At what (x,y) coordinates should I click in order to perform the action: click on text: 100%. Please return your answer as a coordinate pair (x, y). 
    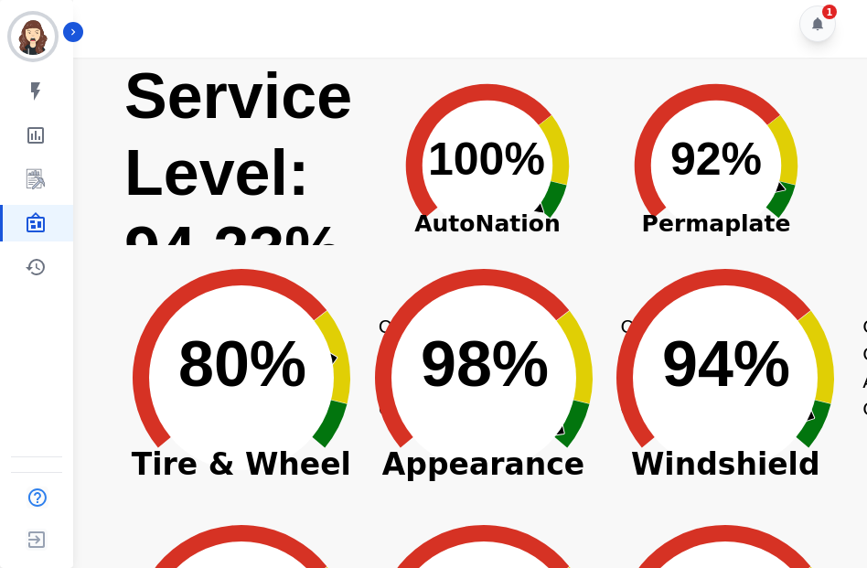
    Looking at the image, I should click on (486, 159).